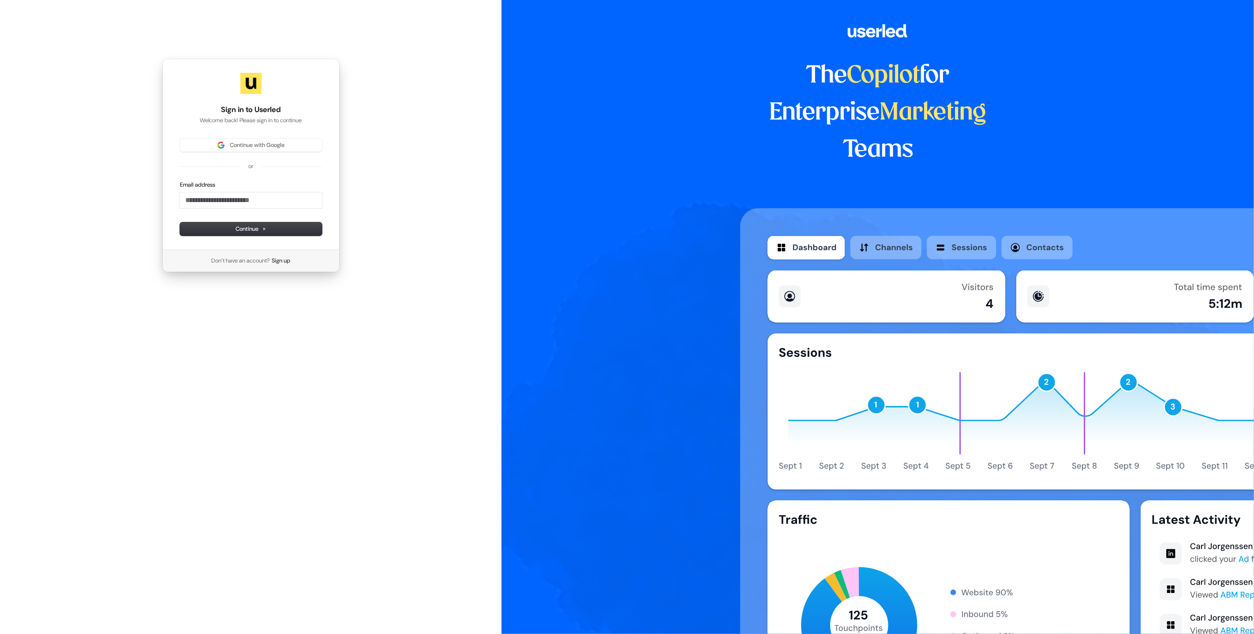 The image size is (1254, 634). What do you see at coordinates (251, 229) in the screenshot?
I see `button: Continue` at bounding box center [251, 229].